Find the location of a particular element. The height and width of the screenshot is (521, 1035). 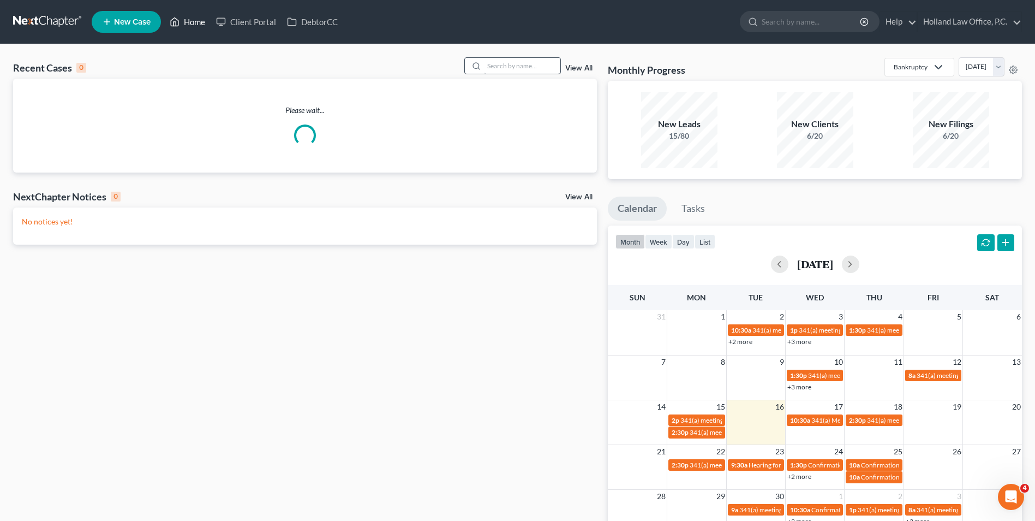

button: week is located at coordinates (659, 241).